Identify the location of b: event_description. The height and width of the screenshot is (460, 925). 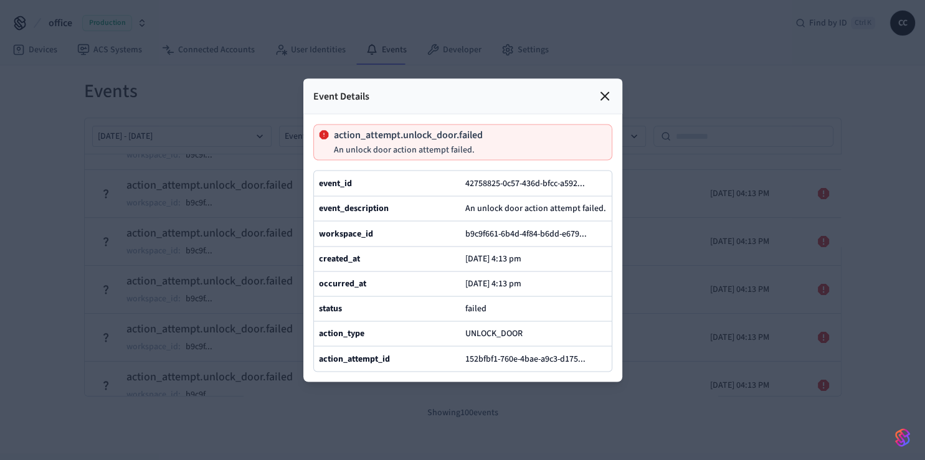
(354, 209).